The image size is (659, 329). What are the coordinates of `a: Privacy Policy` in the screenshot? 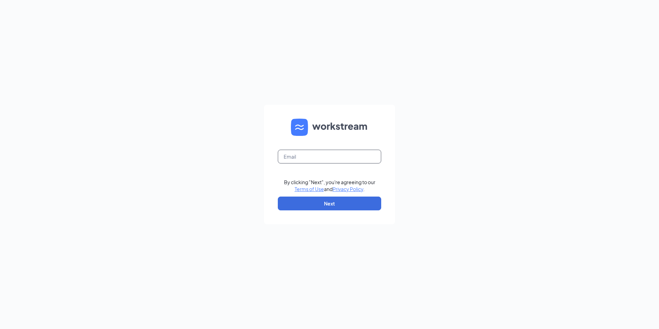 It's located at (348, 189).